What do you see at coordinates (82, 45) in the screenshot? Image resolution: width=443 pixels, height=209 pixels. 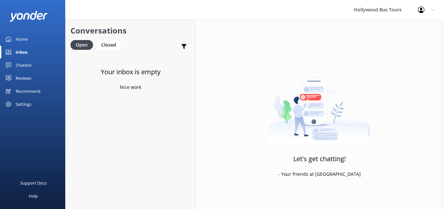 I see `div: Open` at bounding box center [82, 45].